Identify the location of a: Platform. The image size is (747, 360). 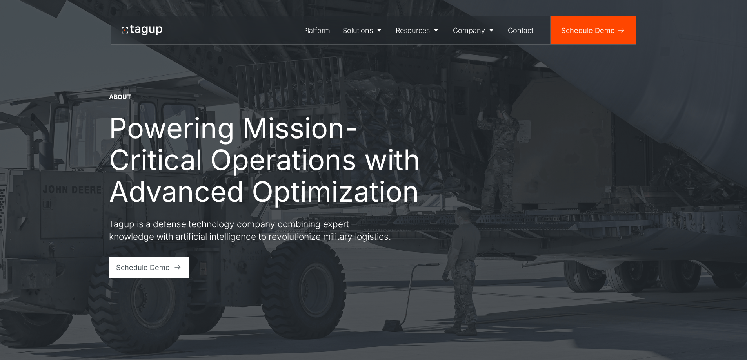
(317, 30).